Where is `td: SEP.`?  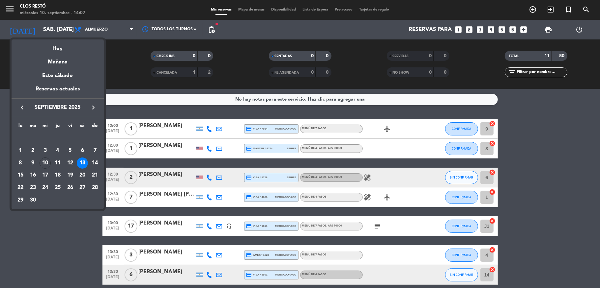
td: SEP. is located at coordinates (58, 138).